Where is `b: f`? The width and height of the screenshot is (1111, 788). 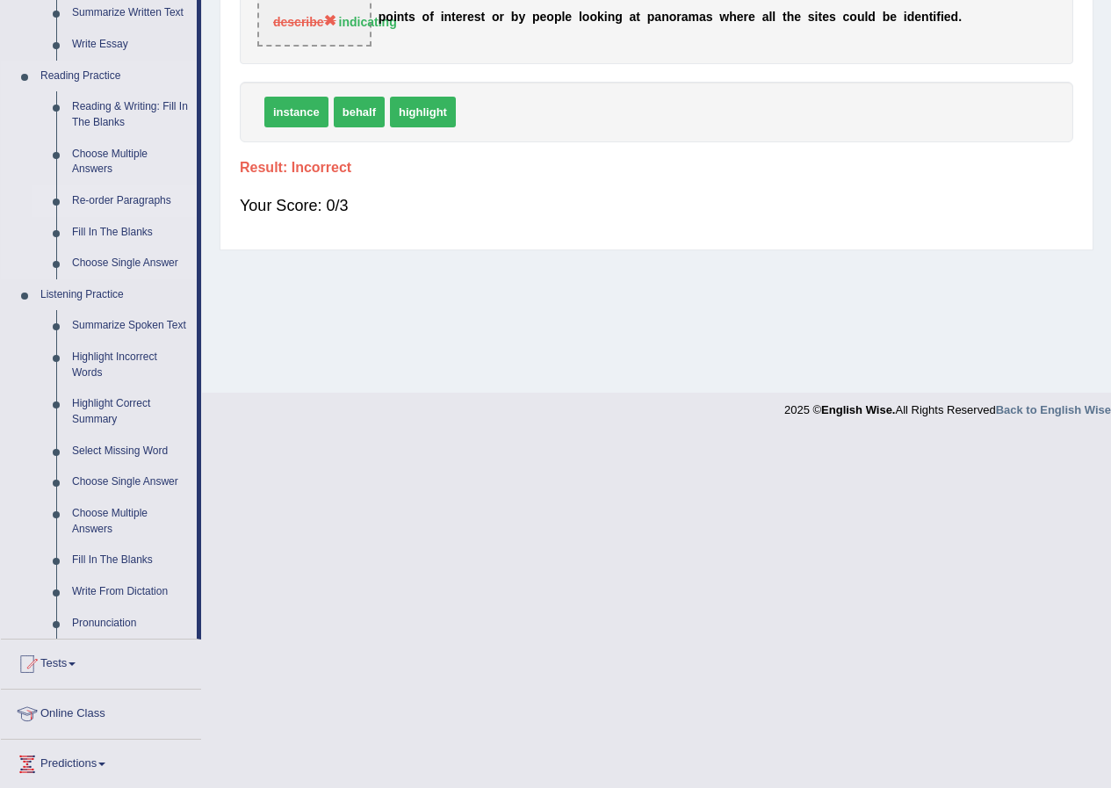 b: f is located at coordinates (431, 18).